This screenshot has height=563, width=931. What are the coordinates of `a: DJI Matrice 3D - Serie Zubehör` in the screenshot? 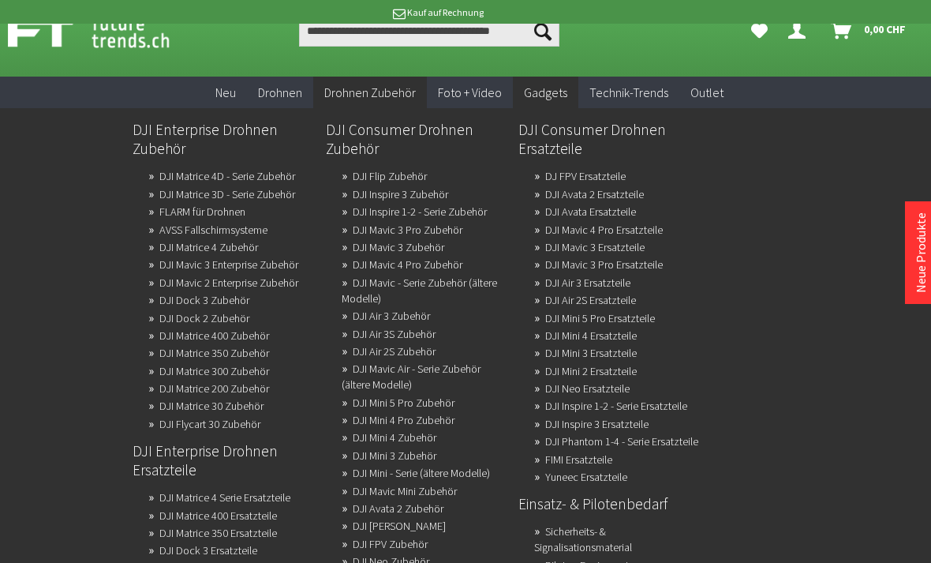 It's located at (227, 194).